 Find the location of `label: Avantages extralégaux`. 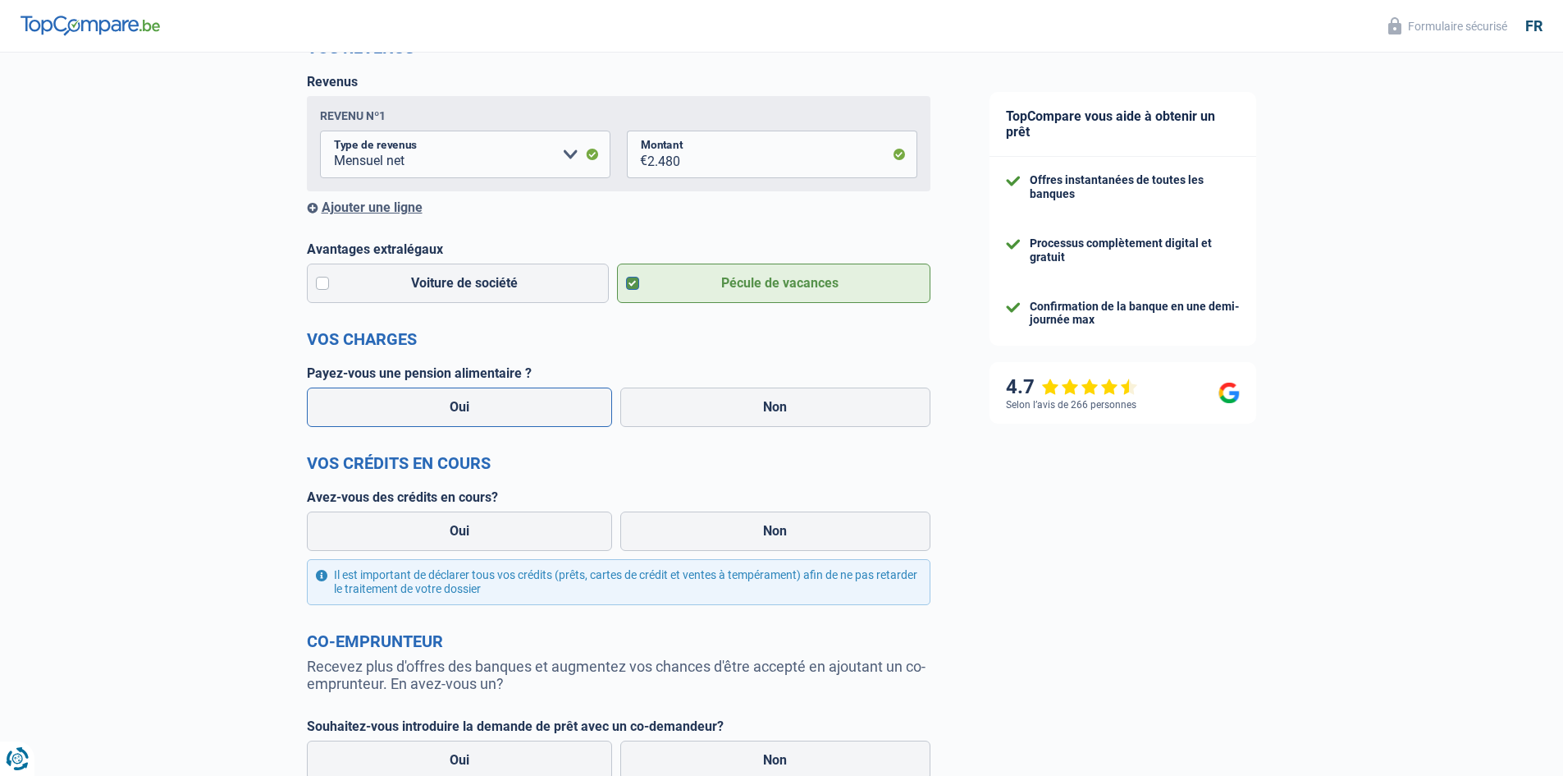

label: Avantages extralégaux is located at coordinates (619, 249).